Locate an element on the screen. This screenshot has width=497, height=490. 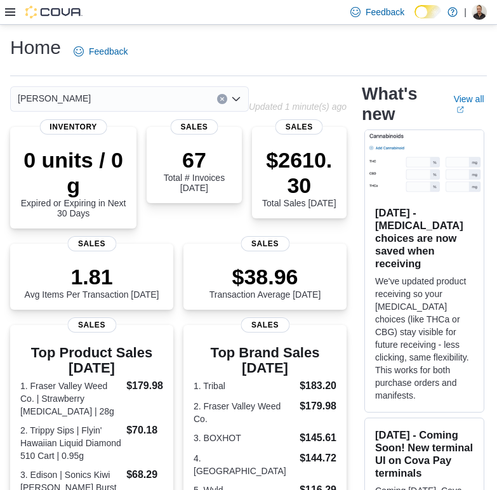
div: Expired or Expiring in Next 30 Days is located at coordinates (73, 183).